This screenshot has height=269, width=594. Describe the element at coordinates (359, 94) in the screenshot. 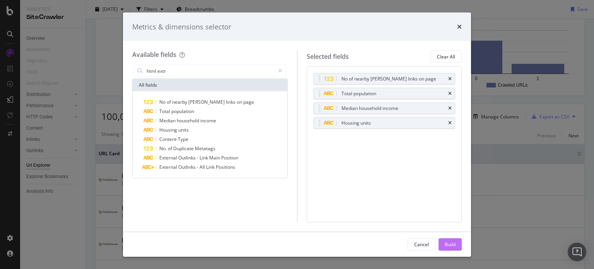

I see `div: Total population` at that location.